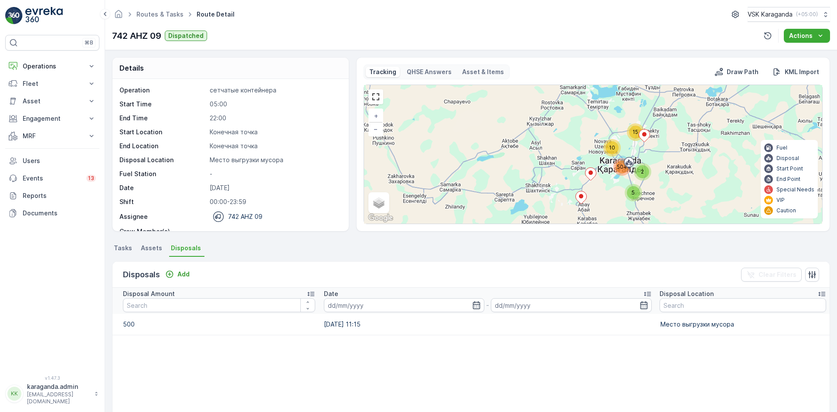 Image resolution: width=837 pixels, height=412 pixels. What do you see at coordinates (219, 324) in the screenshot?
I see `p: 500` at bounding box center [219, 324].